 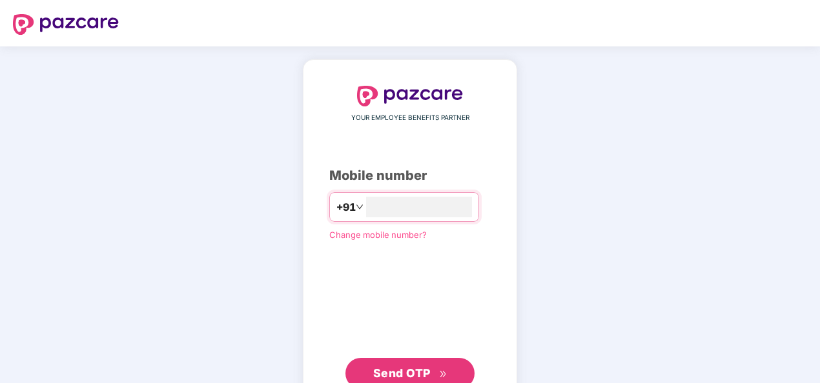 What do you see at coordinates (346, 207) in the screenshot?
I see `span: +91` at bounding box center [346, 207].